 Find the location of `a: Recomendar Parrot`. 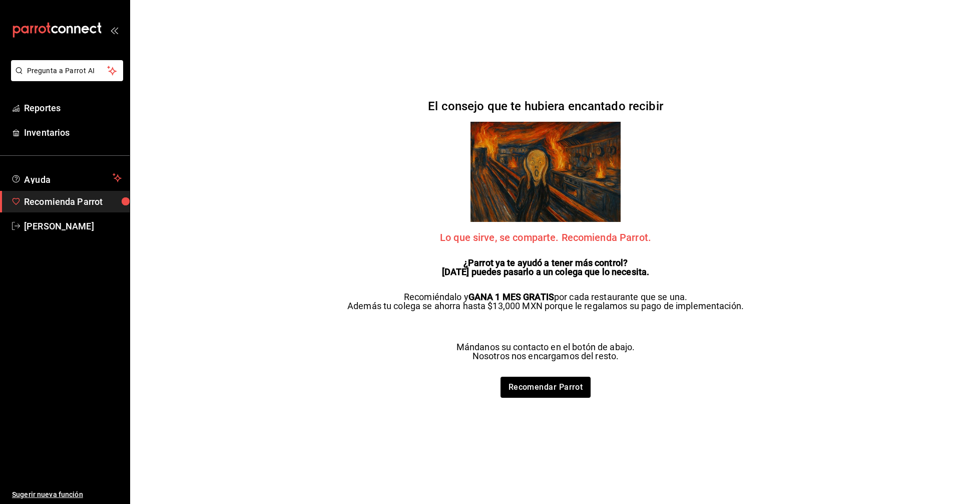

a: Recomendar Parrot is located at coordinates (546, 387).